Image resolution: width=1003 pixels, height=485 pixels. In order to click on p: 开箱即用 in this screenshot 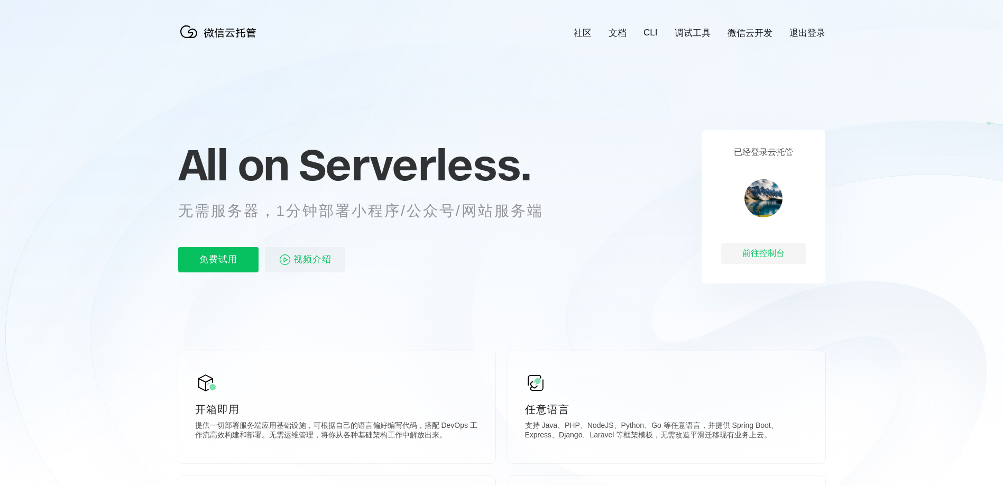, I will do `click(337, 409)`.